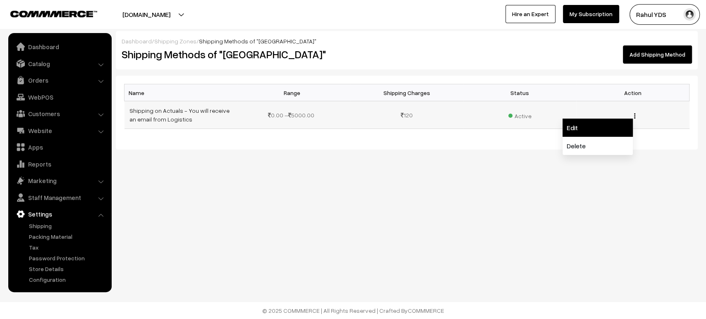 The image size is (706, 319). Describe the element at coordinates (60, 214) in the screenshot. I see `a: Settings` at that location.